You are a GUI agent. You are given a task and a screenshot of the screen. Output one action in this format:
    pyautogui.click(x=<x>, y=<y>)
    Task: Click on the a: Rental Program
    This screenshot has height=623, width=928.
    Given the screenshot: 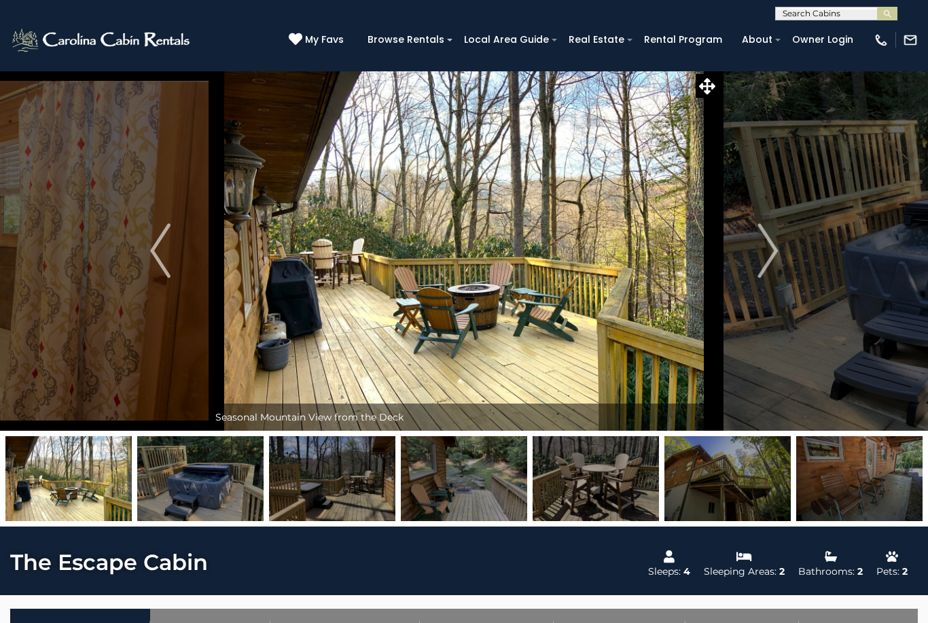 What is the action you would take?
    pyautogui.click(x=683, y=39)
    